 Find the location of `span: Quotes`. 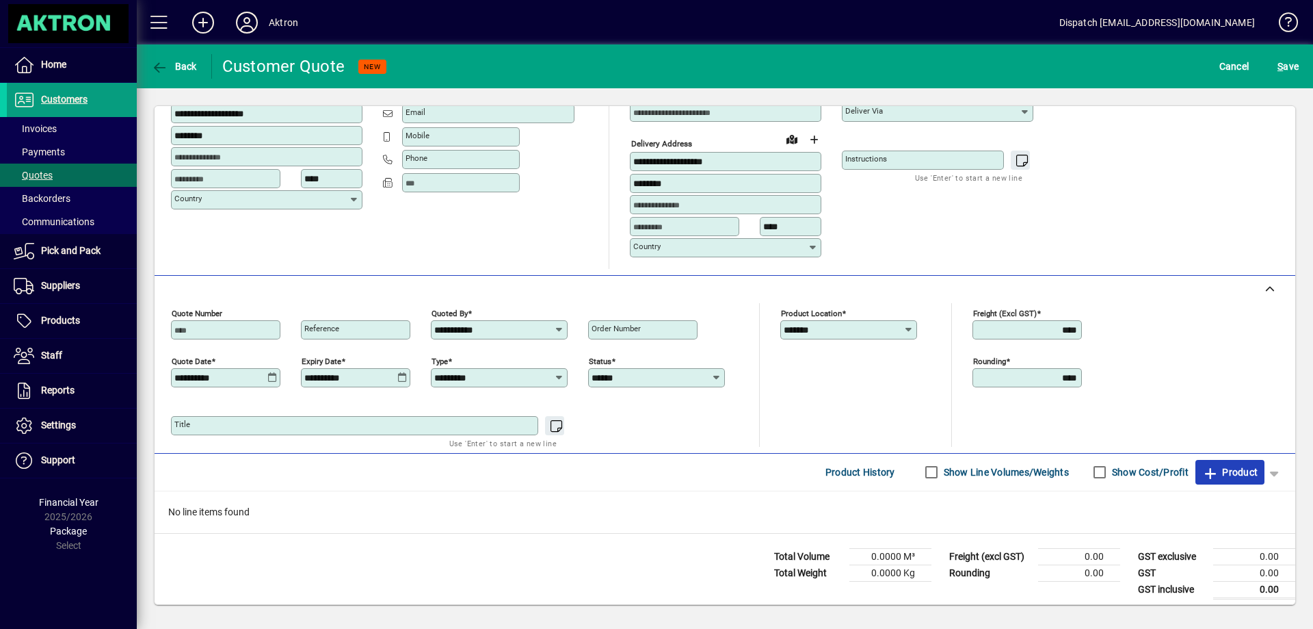

span: Quotes is located at coordinates (33, 175).